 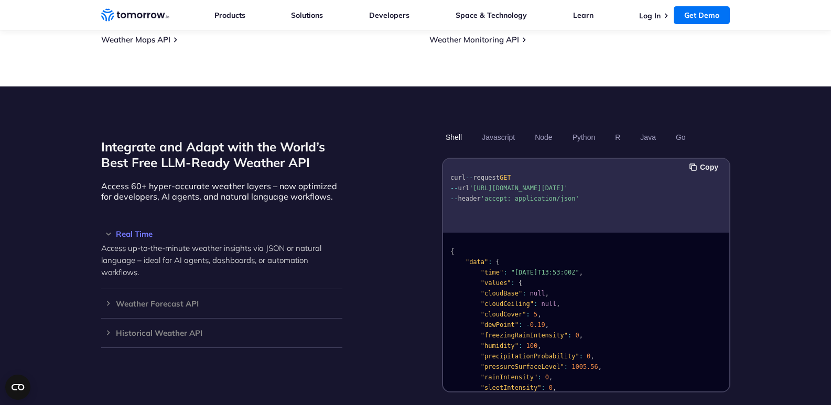 I want to click on button: Python, so click(x=583, y=137).